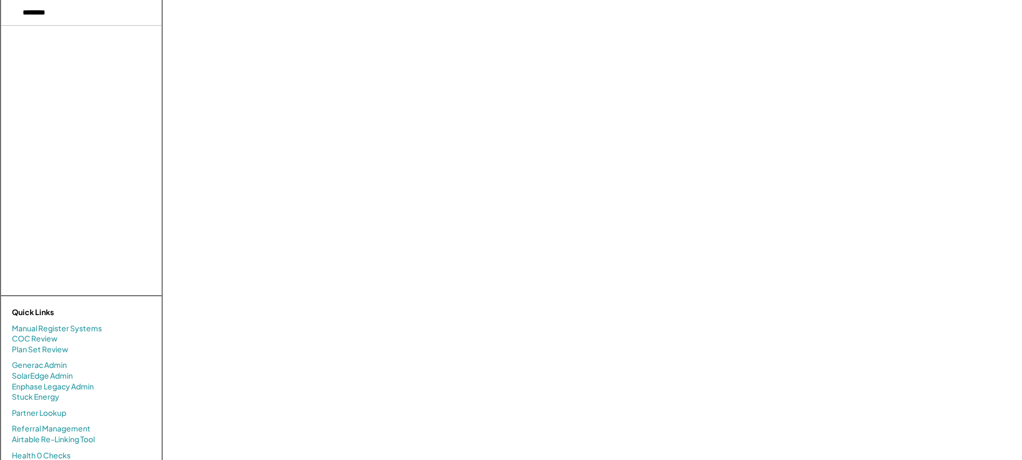 Image resolution: width=1022 pixels, height=460 pixels. What do you see at coordinates (66, 312) in the screenshot?
I see `div: Quick Links` at bounding box center [66, 312].